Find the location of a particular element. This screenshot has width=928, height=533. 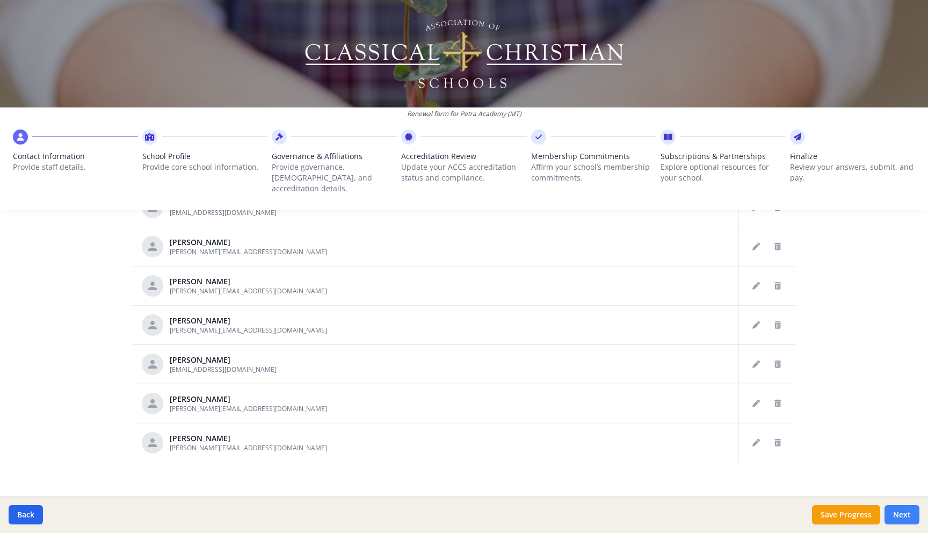

span: Subscriptions & Partnerships is located at coordinates (723, 156).